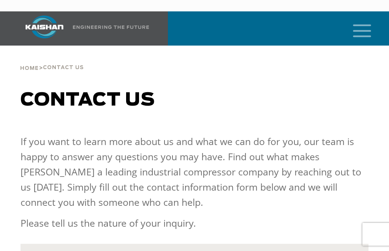 The height and width of the screenshot is (251, 389). Describe the element at coordinates (88, 100) in the screenshot. I see `span: Contact us` at that location.